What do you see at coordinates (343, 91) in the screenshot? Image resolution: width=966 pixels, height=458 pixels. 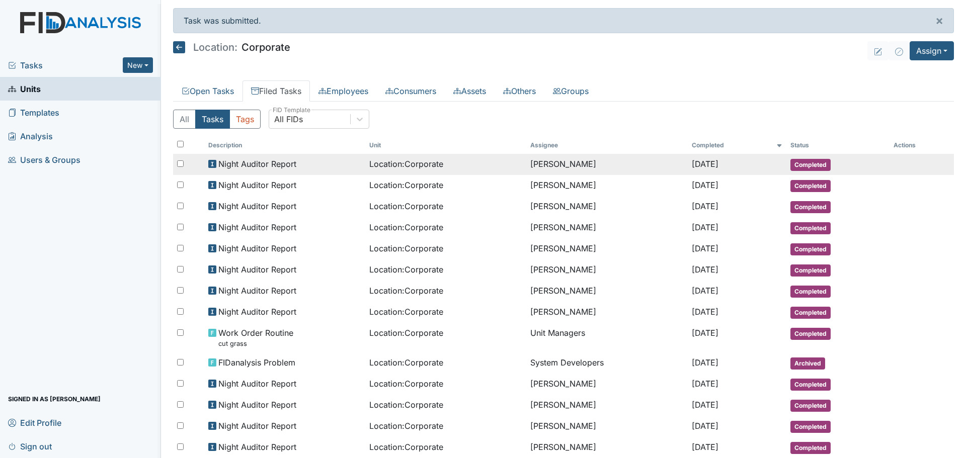 I see `a: Employees` at bounding box center [343, 91].